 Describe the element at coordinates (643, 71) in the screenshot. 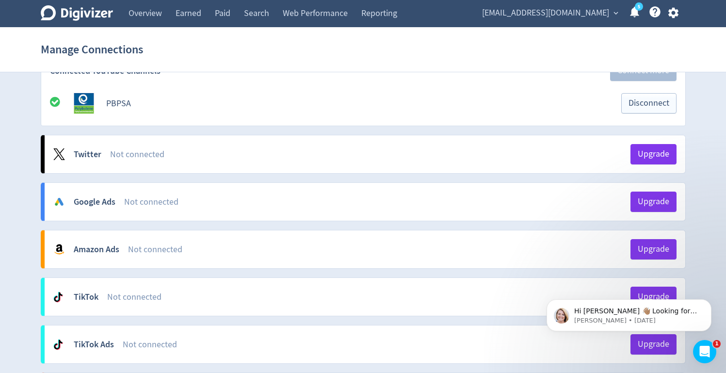

I see `span: Connect more` at that location.